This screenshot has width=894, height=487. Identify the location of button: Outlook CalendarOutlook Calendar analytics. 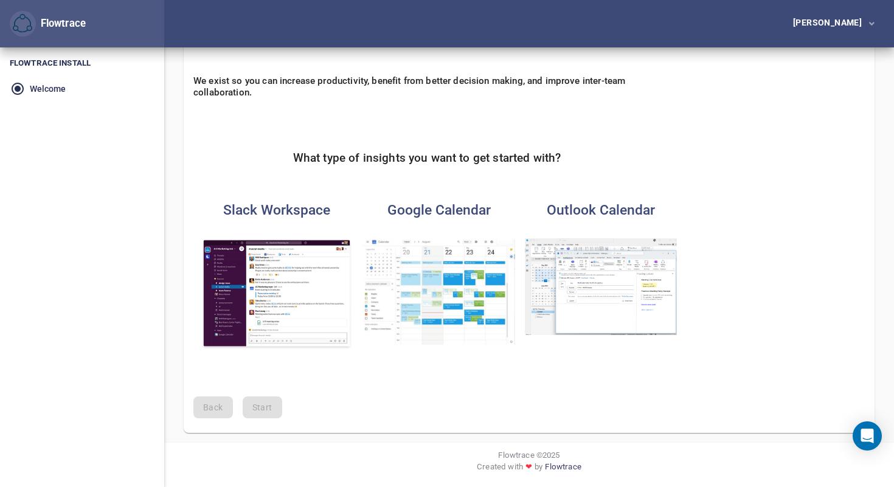
(601, 269).